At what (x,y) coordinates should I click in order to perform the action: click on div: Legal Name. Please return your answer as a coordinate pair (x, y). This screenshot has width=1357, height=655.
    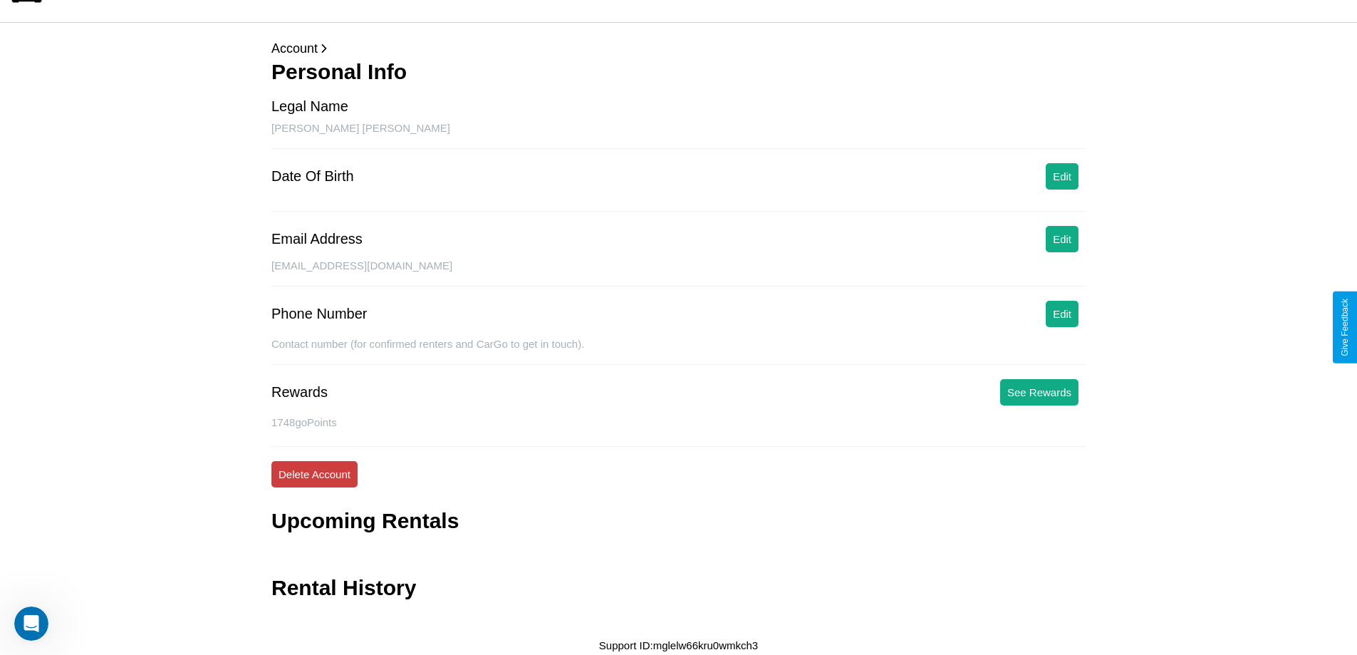
    Looking at the image, I should click on (310, 106).